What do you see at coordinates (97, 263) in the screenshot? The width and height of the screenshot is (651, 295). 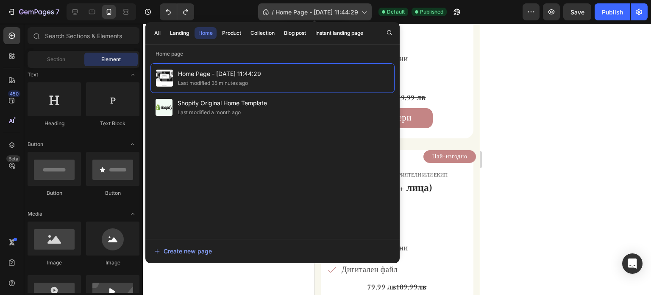 I see `s: 109.99лв` at bounding box center [97, 263].